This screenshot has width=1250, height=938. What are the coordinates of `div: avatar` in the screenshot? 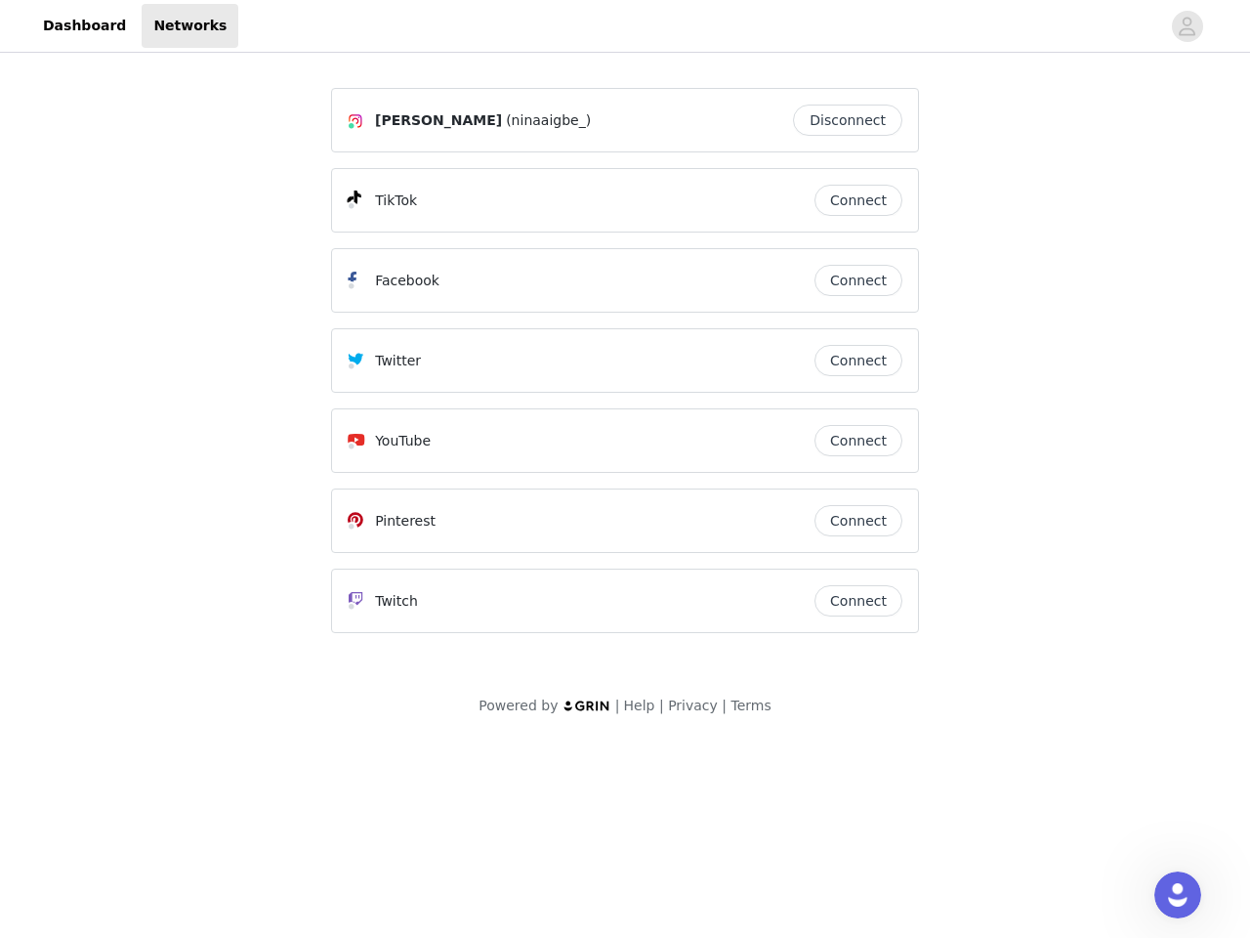 It's located at (1187, 26).